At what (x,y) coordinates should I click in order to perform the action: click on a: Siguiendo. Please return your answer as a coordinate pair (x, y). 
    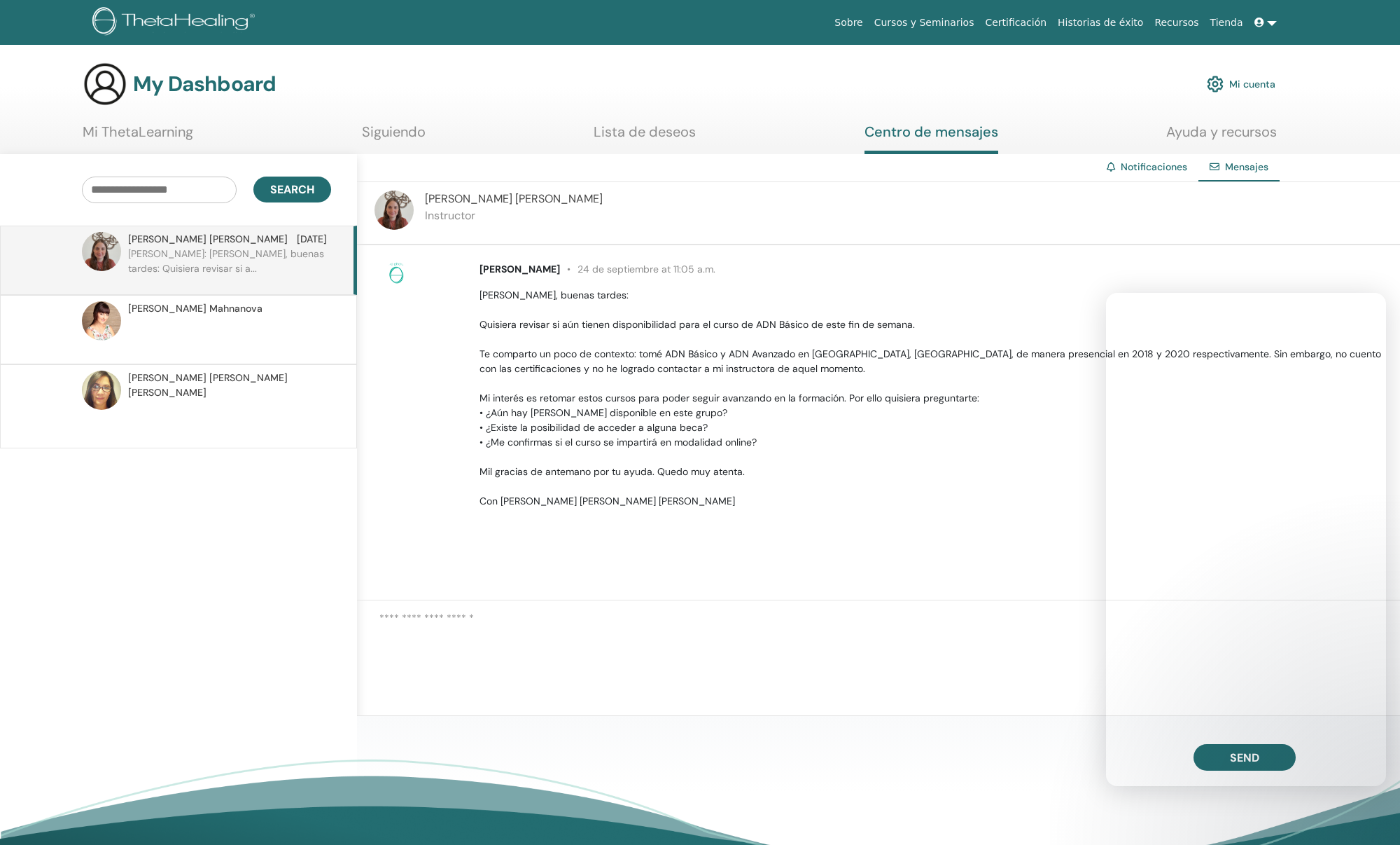
    Looking at the image, I should click on (393, 137).